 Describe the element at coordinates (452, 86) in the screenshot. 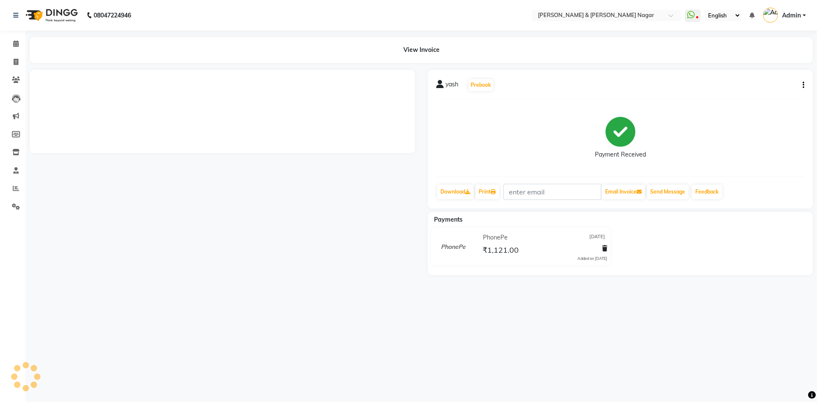

I see `span: yash` at that location.